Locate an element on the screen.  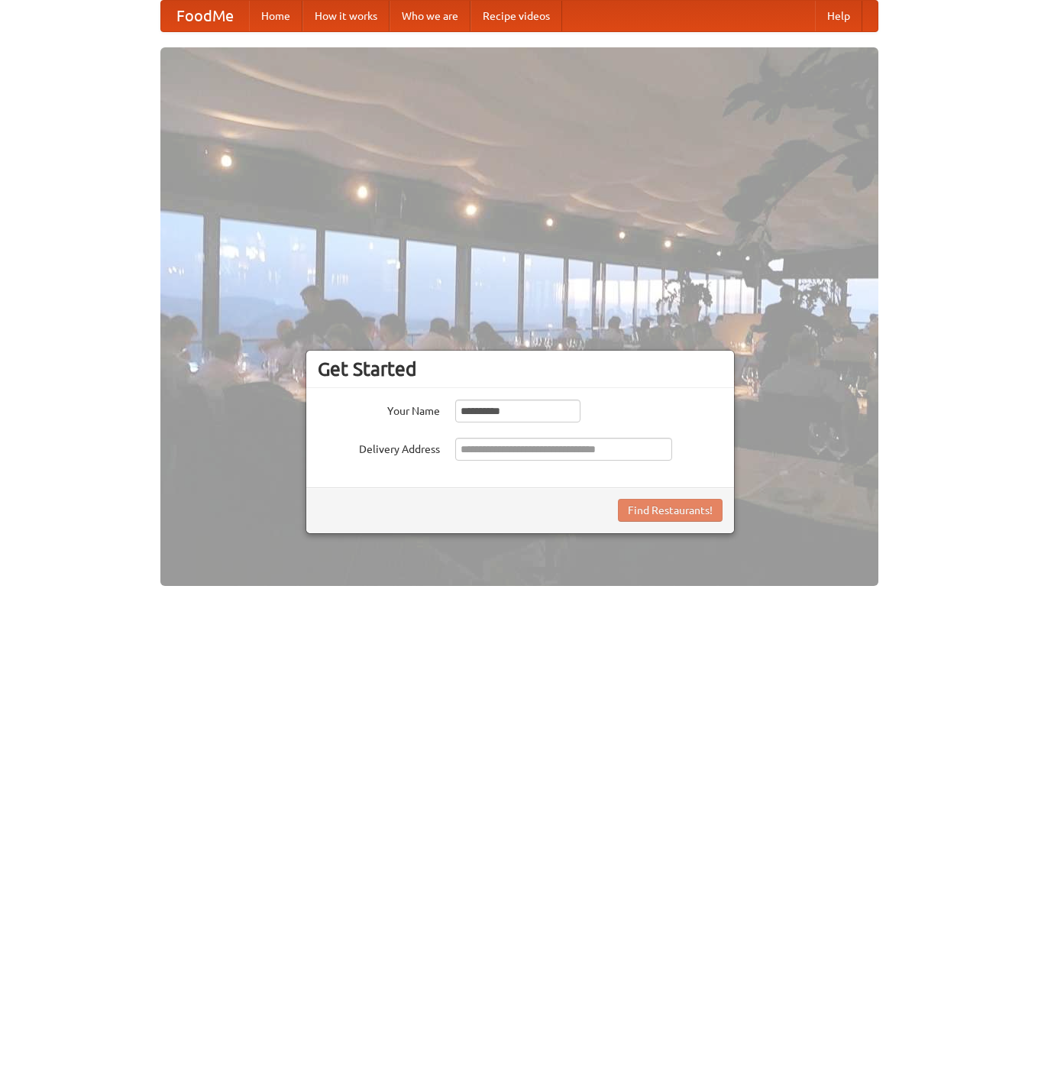
a: Who we are is located at coordinates (430, 16).